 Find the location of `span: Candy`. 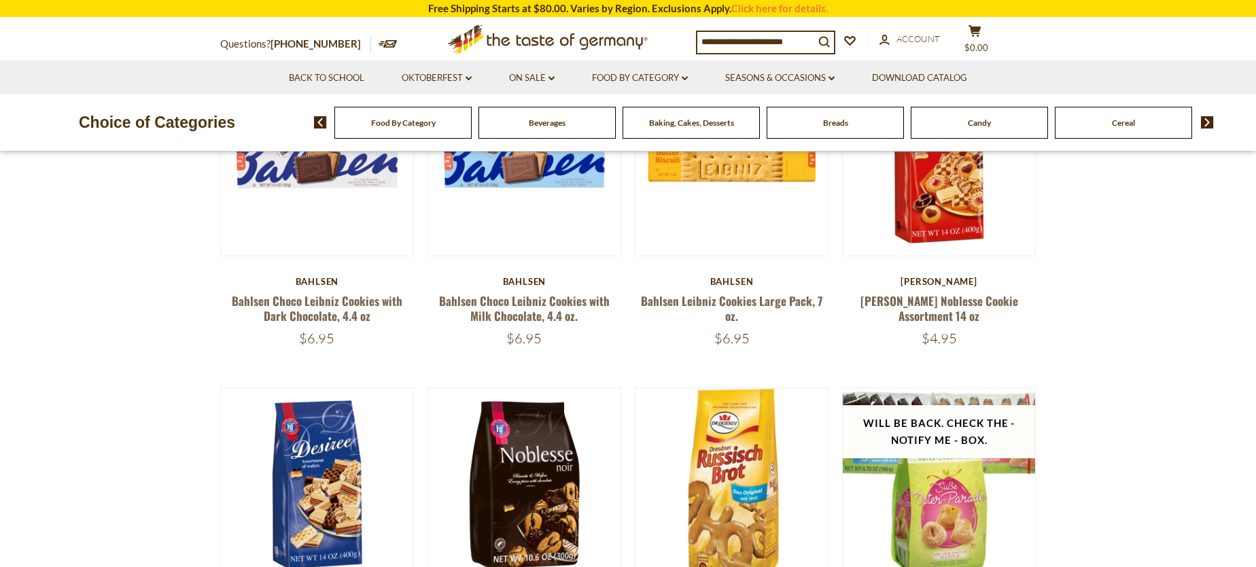

span: Candy is located at coordinates (980, 122).